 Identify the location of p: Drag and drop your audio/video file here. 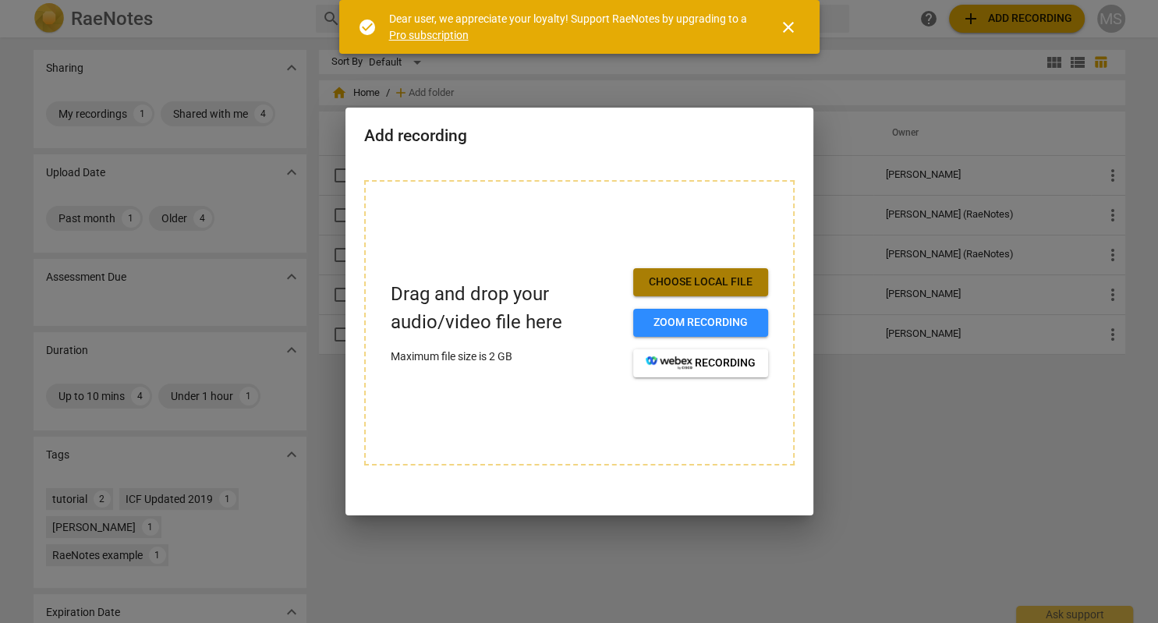
(505, 308).